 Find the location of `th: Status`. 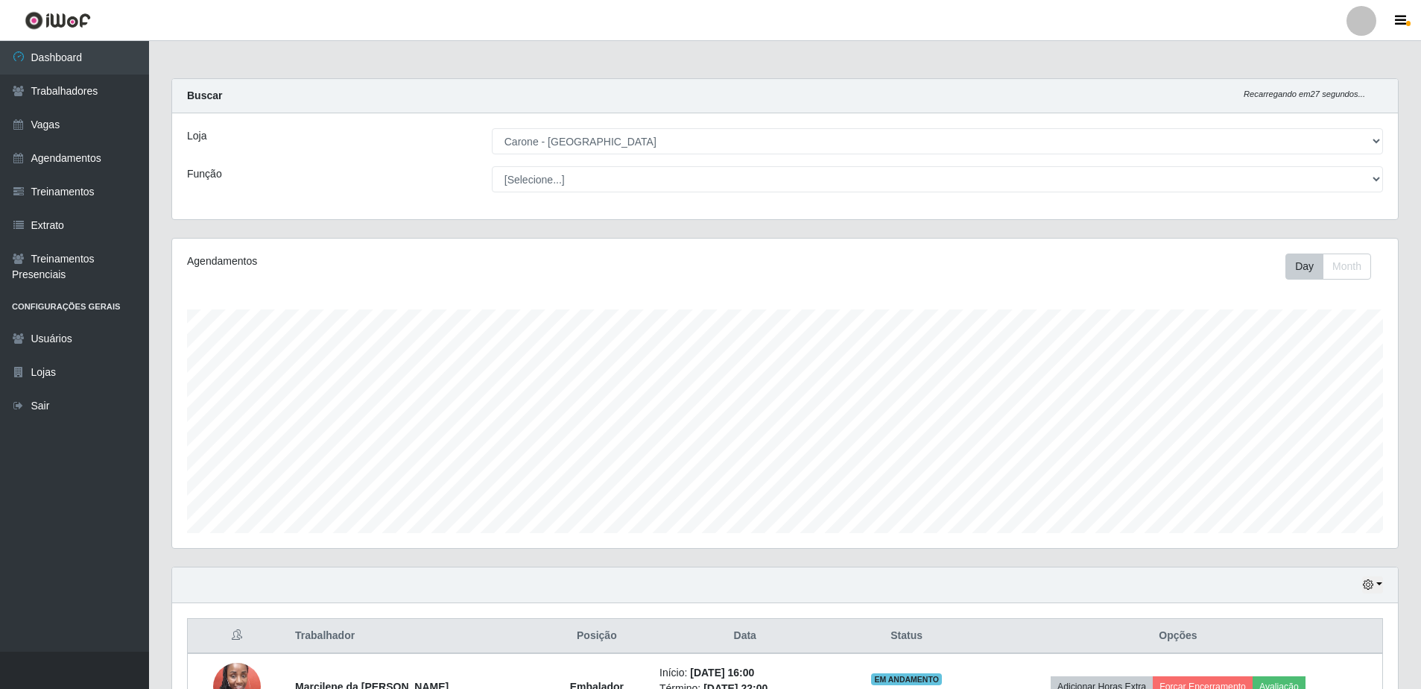

th: Status is located at coordinates (906, 636).